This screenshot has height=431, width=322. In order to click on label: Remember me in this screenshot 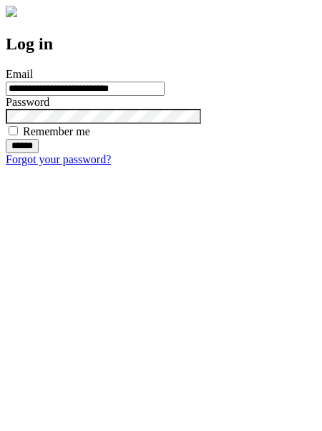, I will do `click(57, 131)`.